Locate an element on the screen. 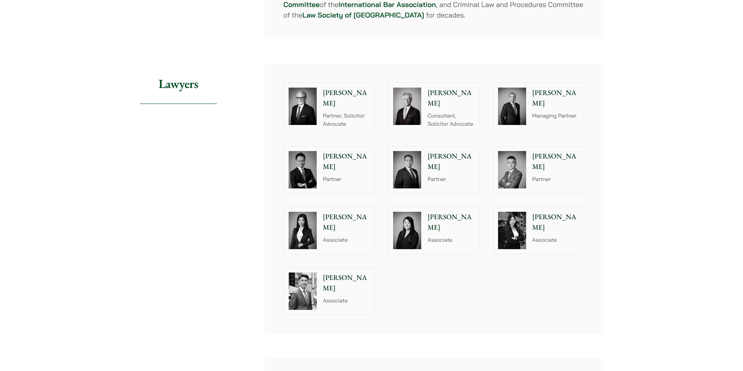  p: Managing Partner is located at coordinates (555, 116).